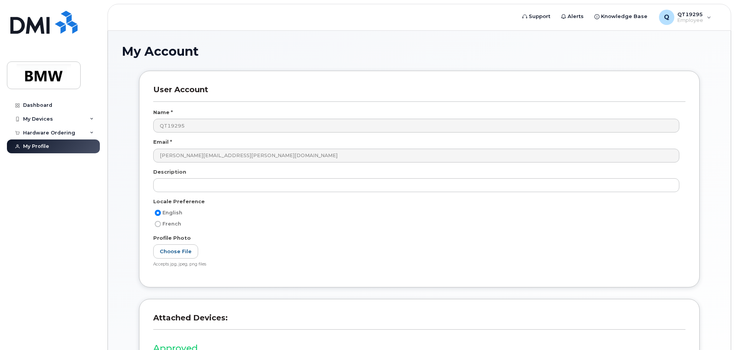  What do you see at coordinates (158, 213) in the screenshot?
I see `input: English` at bounding box center [158, 213].